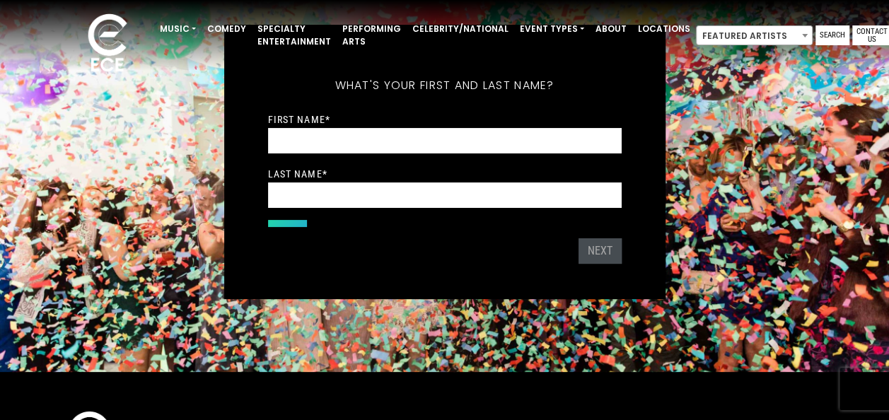  What do you see at coordinates (178, 29) in the screenshot?
I see `a: Music` at bounding box center [178, 29].